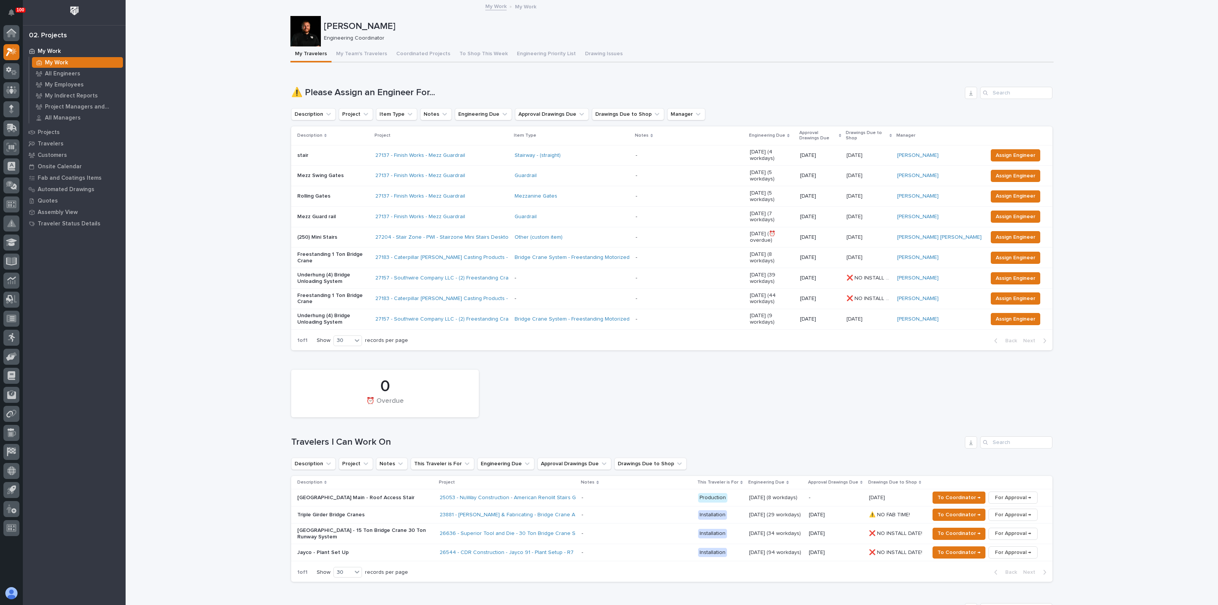 The height and width of the screenshot is (605, 1218). What do you see at coordinates (356, 114) in the screenshot?
I see `button: Project` at bounding box center [356, 114].